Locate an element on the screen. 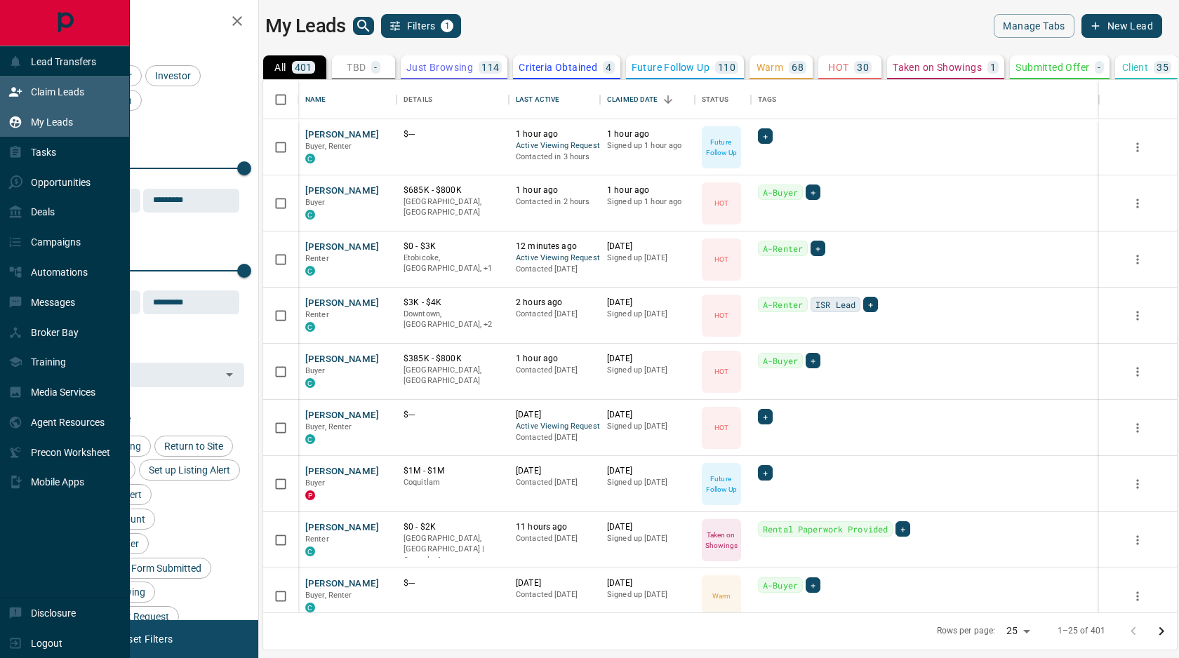 This screenshot has width=1179, height=658. p: 1 is located at coordinates (993, 67).